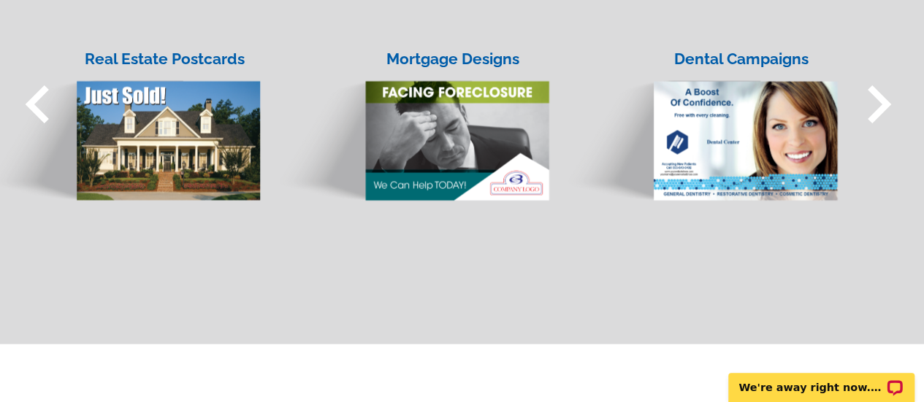 This screenshot has width=924, height=402. What do you see at coordinates (93, 31) in the screenshot?
I see `p: We're away right now. Please check back later!` at bounding box center [93, 31].